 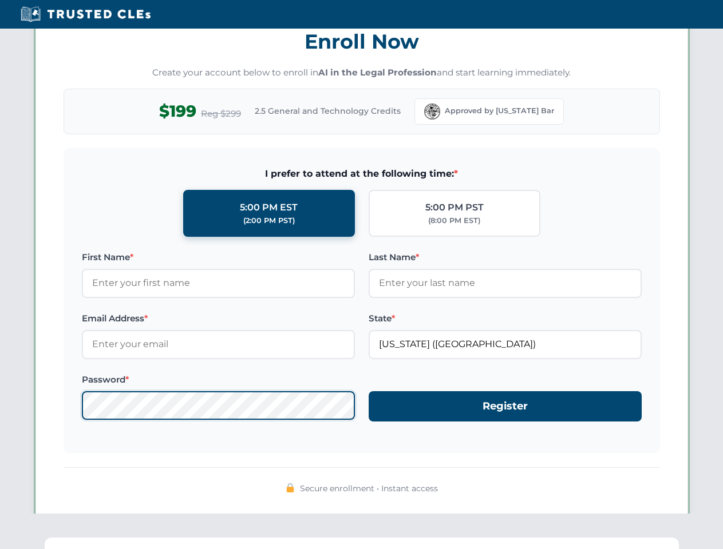 I want to click on div: (2:00 PM PST), so click(x=269, y=221).